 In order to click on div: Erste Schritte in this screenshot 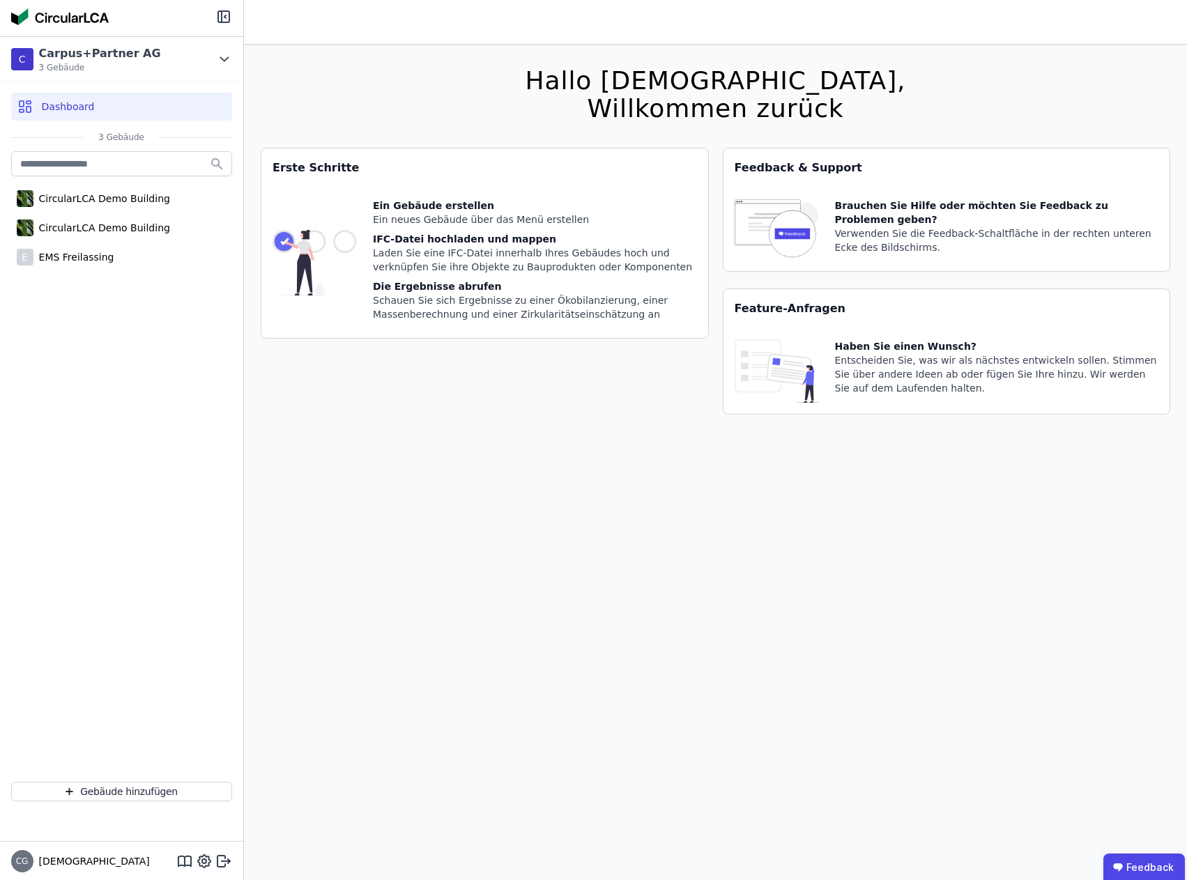, I will do `click(484, 168)`.